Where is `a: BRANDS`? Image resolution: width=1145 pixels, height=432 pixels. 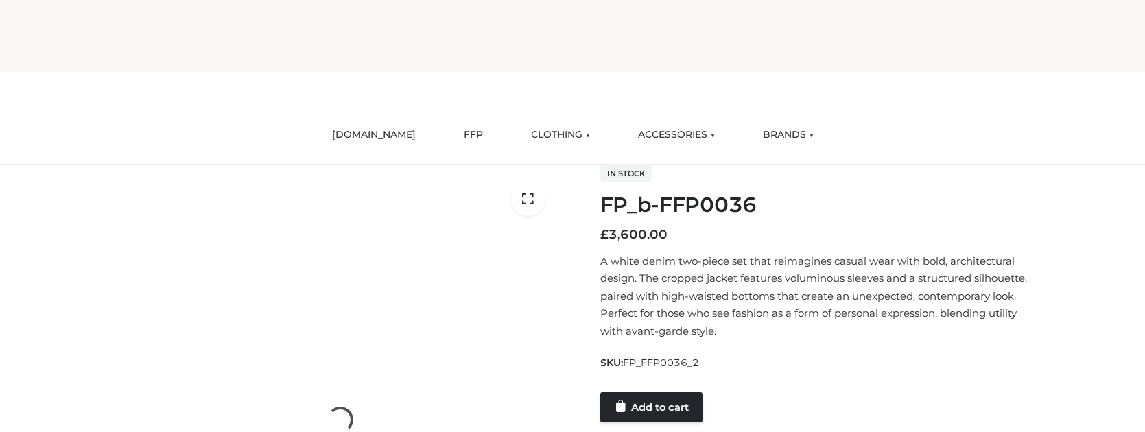
a: BRANDS is located at coordinates (788, 135).